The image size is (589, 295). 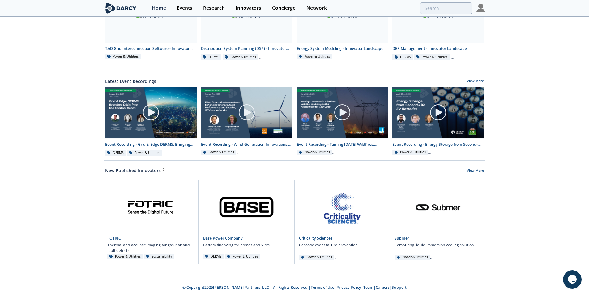 I want to click on div: T&D Grid Interconnection Software - Innovator Landscape, so click(x=151, y=49).